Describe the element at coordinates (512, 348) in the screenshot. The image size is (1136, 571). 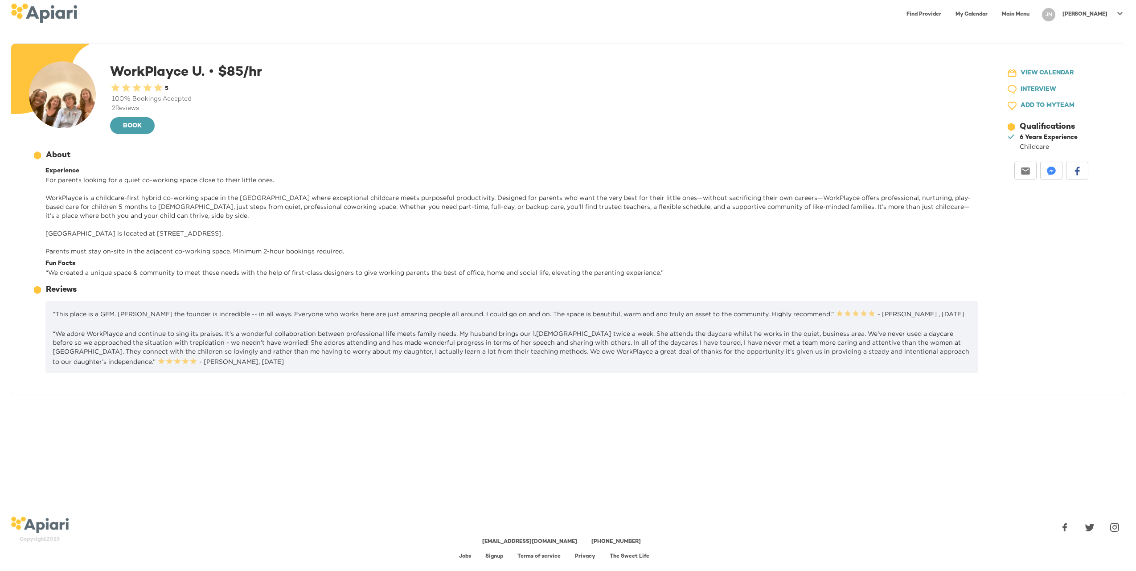
I see `p: “We adore WorkPlayce and continue to sing its praises. It’s a wonderful collaboration between pro...` at that location.